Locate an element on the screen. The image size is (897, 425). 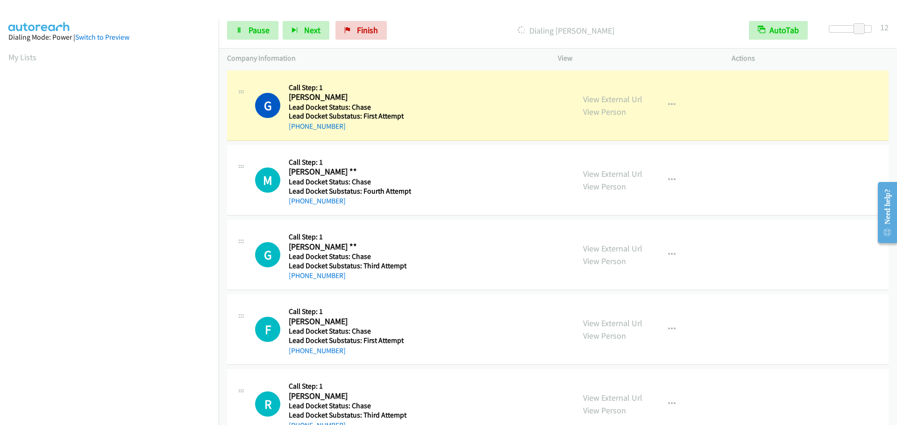
span: Finish is located at coordinates (367, 30).